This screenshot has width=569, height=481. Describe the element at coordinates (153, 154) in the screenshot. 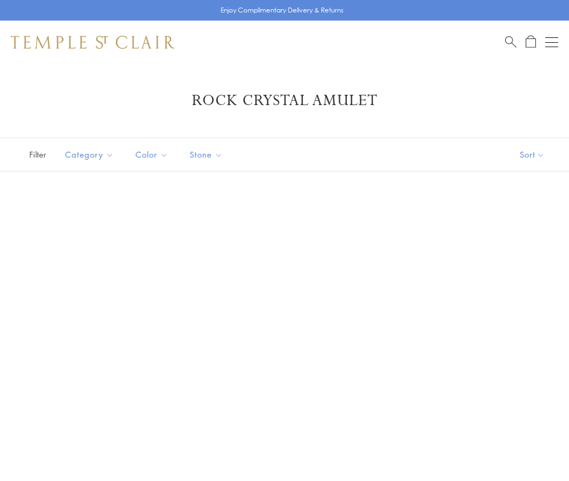

I see `span: Color` at that location.